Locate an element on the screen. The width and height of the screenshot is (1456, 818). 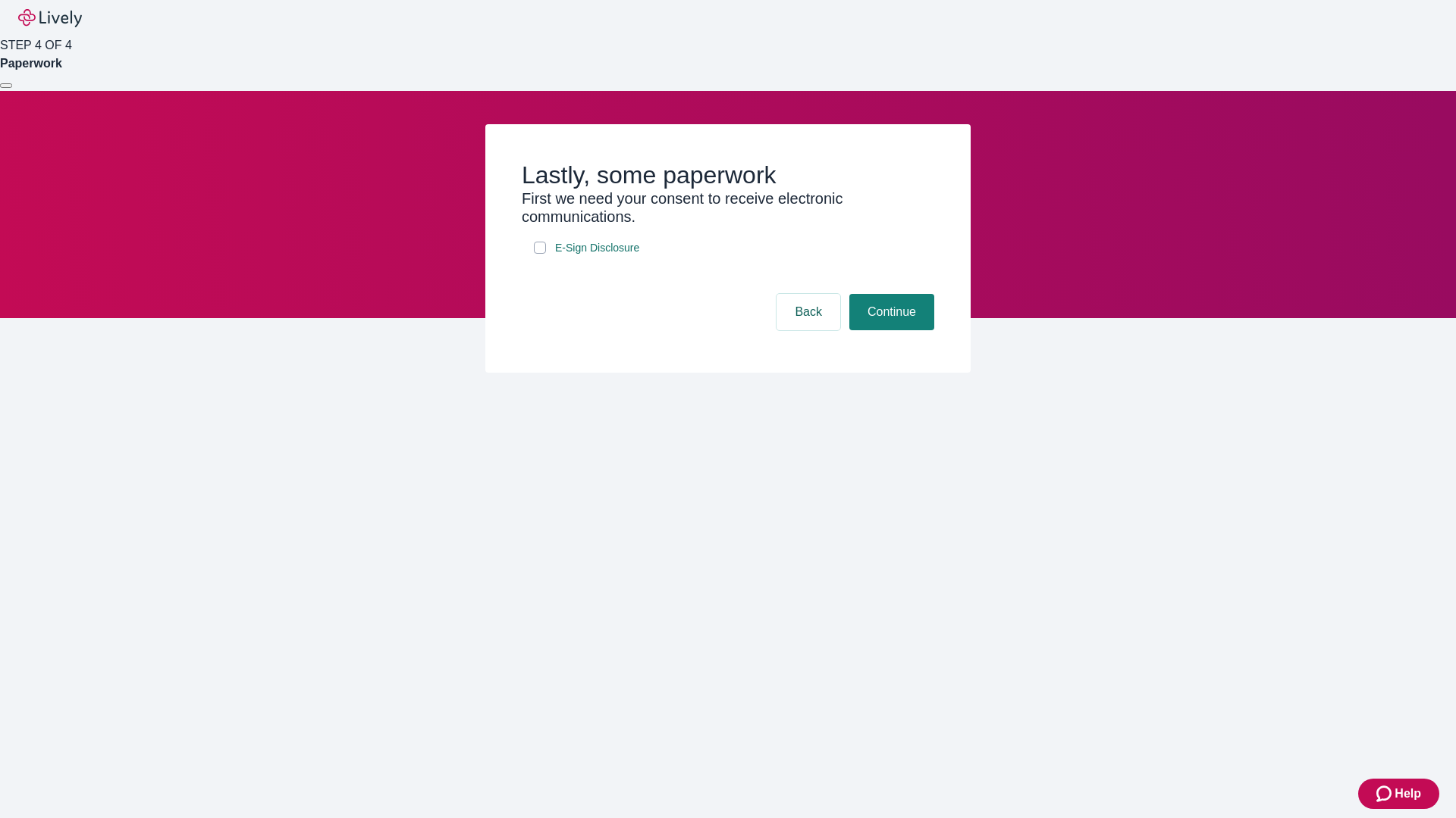
span: Help is located at coordinates (1407, 794).